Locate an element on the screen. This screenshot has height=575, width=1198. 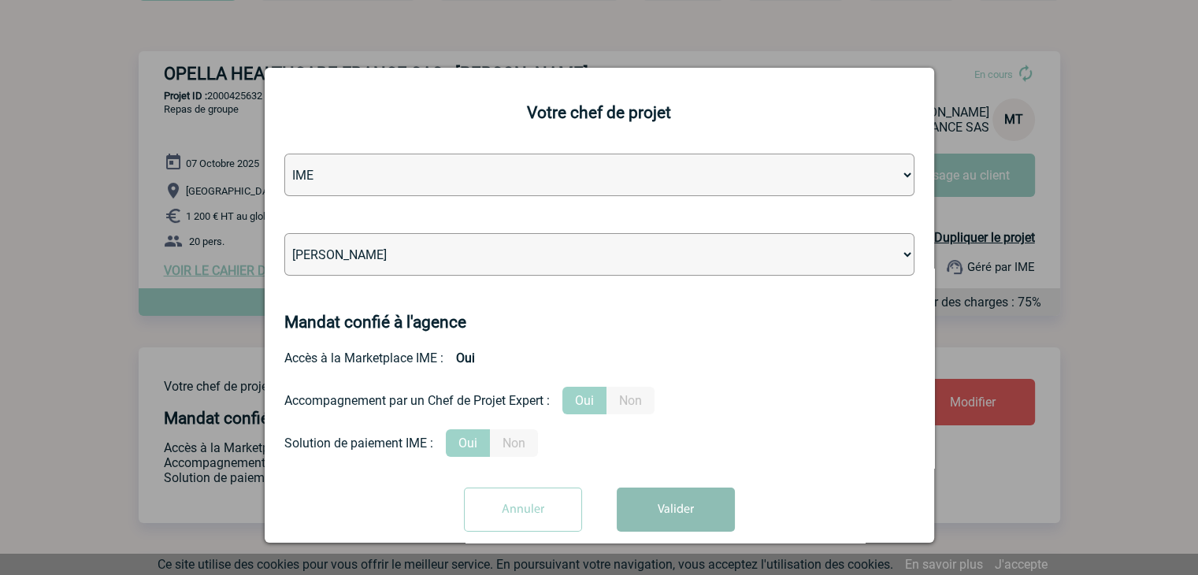
div: Accès à la Marketplace IME : is located at coordinates (599, 358).